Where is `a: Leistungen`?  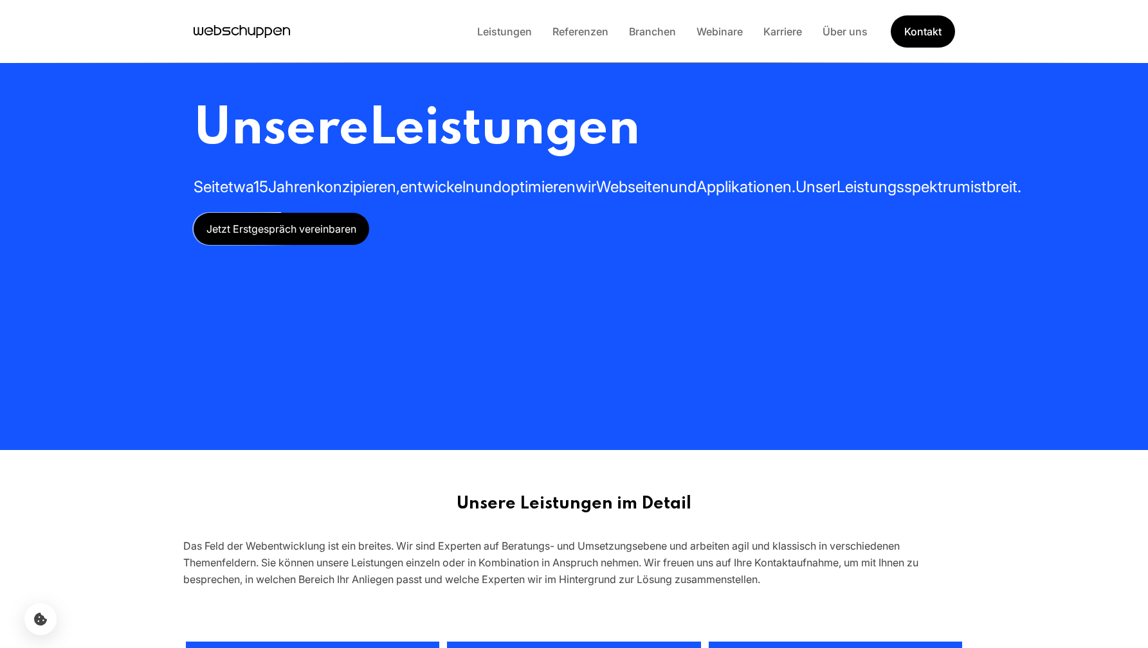 a: Leistungen is located at coordinates (504, 32).